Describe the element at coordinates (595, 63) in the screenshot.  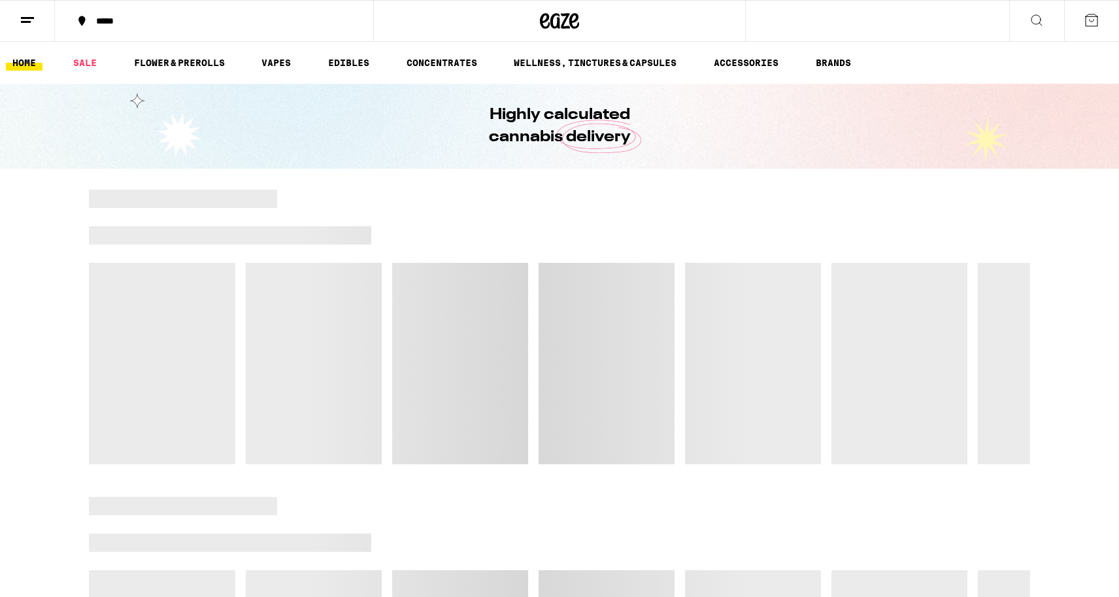
I see `a: WELLNESS, TINCTURES & CAPSULES` at that location.